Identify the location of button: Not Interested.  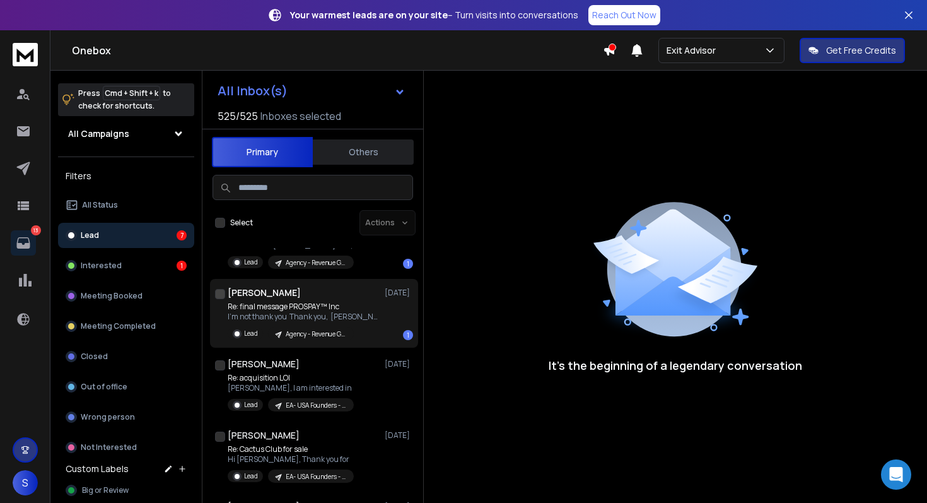
(126, 447).